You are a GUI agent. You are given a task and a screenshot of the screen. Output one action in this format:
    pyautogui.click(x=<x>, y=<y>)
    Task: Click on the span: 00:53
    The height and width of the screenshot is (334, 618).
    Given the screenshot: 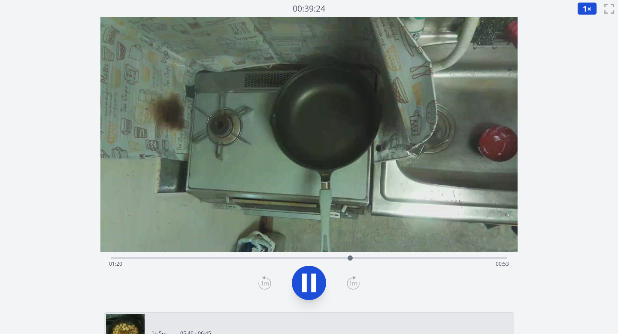 What is the action you would take?
    pyautogui.click(x=502, y=264)
    